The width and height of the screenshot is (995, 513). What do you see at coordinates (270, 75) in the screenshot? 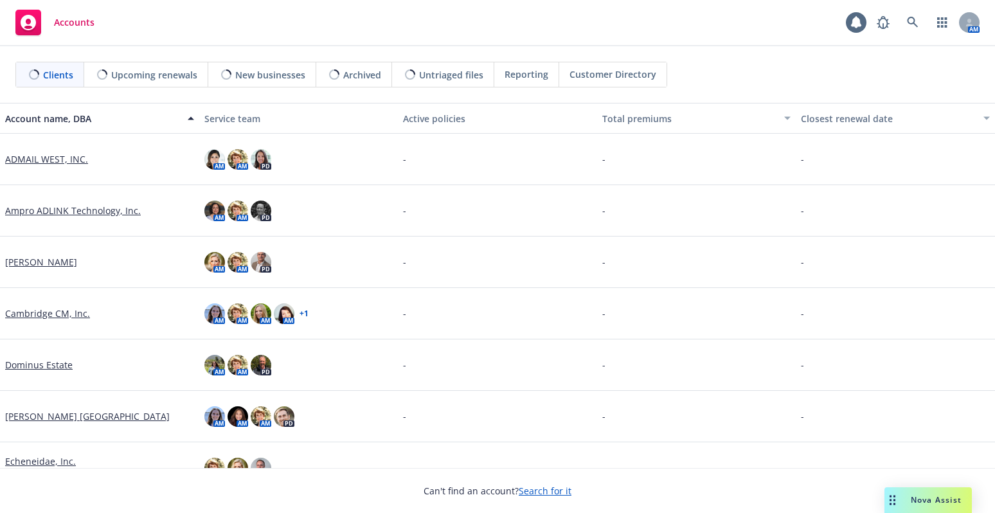
I see `span: New businesses` at bounding box center [270, 75].